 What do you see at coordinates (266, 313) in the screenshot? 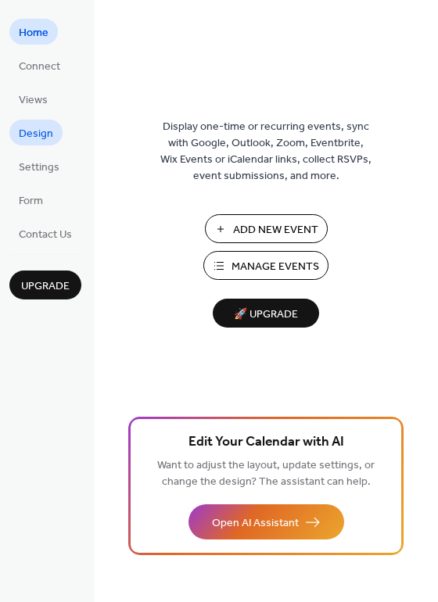
I see `button: 🚀 Upgrade` at bounding box center [266, 313].